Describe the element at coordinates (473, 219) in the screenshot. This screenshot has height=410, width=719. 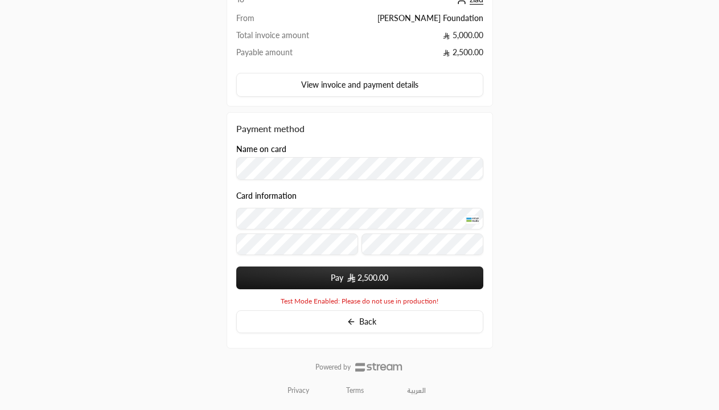
I see `img: MADA` at that location.